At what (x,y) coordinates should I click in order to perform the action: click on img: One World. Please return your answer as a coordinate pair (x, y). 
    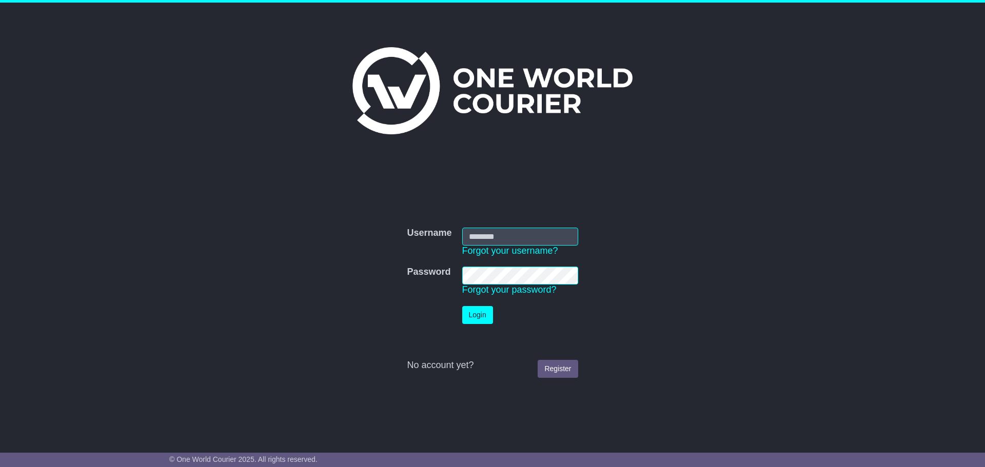
    Looking at the image, I should click on (493, 91).